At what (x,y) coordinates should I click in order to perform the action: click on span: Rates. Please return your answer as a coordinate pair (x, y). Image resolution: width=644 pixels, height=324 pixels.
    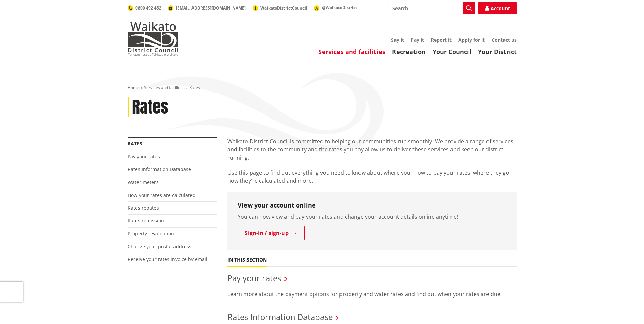
    Looking at the image, I should click on (194, 87).